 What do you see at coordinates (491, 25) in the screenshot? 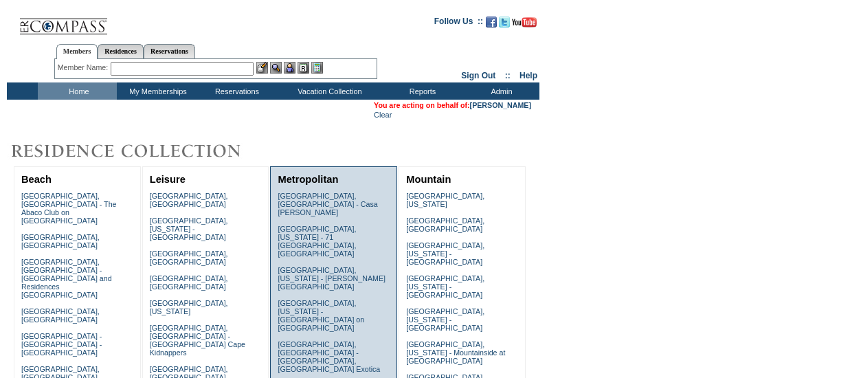
I see `a: Become our fan on Facebook` at bounding box center [491, 25].